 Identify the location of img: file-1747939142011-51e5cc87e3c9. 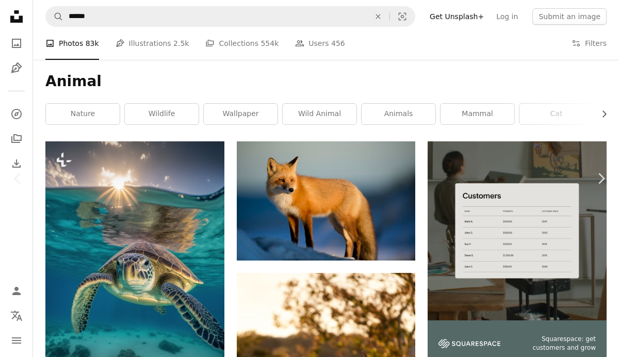
(470, 344).